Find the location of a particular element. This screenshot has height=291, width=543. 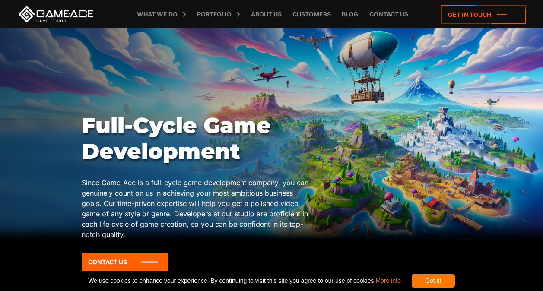

a: More info is located at coordinates (388, 281).